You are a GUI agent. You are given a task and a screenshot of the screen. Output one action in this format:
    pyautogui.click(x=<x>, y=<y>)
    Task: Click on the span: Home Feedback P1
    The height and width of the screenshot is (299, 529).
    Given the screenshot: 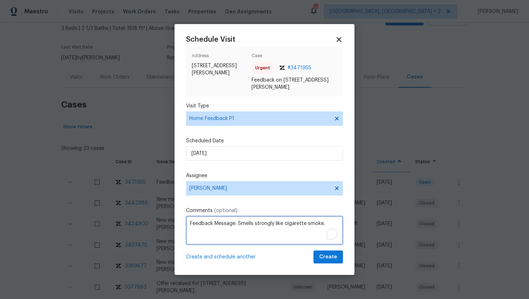 What is the action you would take?
    pyautogui.click(x=259, y=119)
    